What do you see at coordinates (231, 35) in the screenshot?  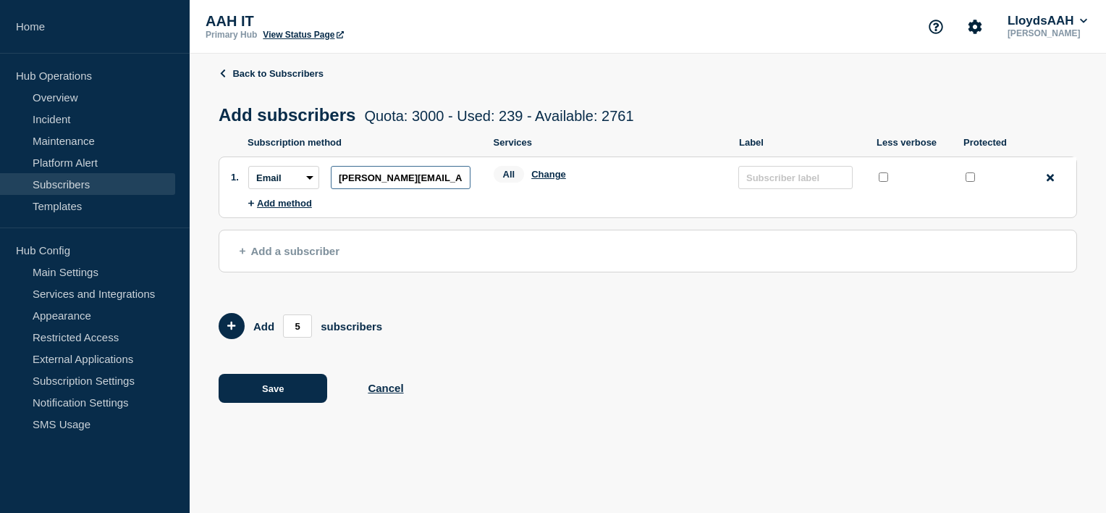 I see `p: Primary Hub` at bounding box center [231, 35].